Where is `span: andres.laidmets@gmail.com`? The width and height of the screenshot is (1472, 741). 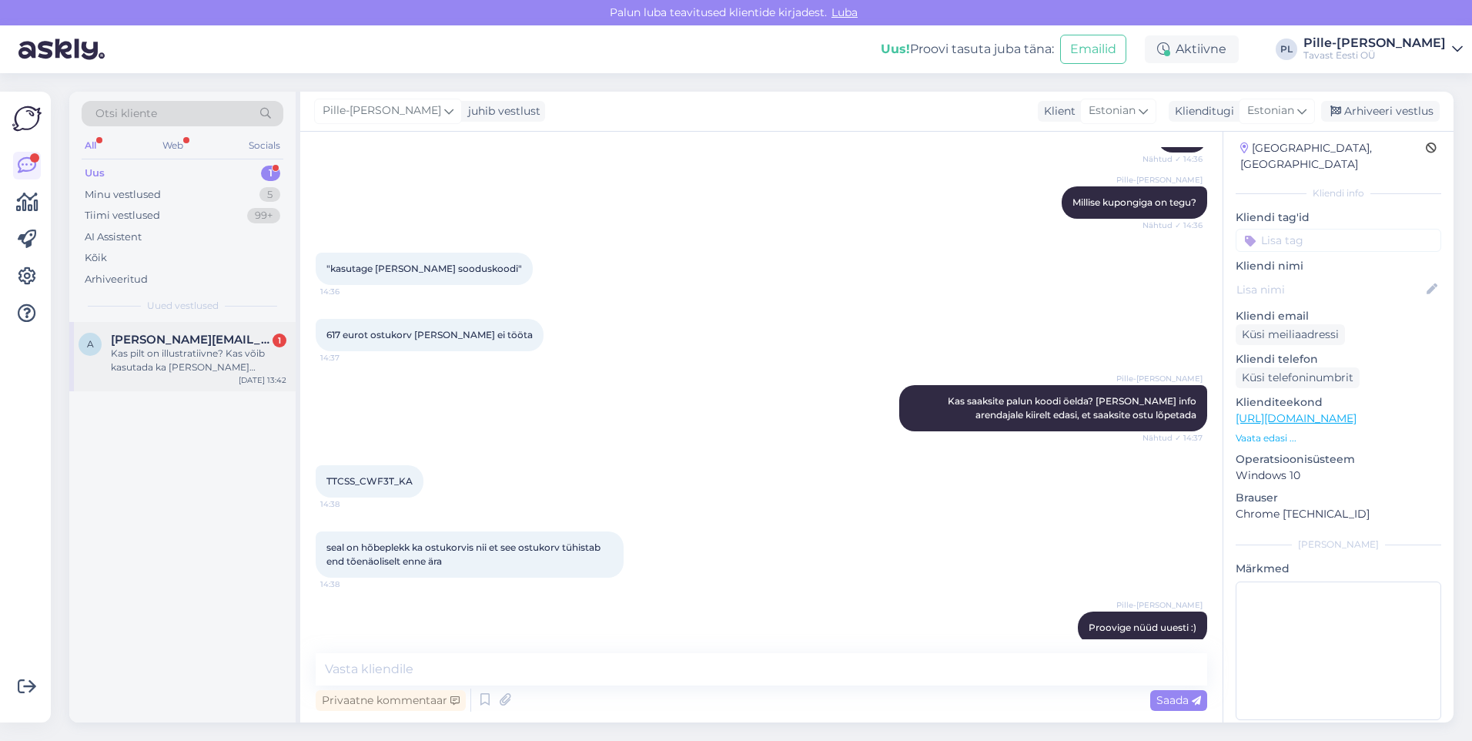 span: andres.laidmets@gmail.com is located at coordinates (191, 340).